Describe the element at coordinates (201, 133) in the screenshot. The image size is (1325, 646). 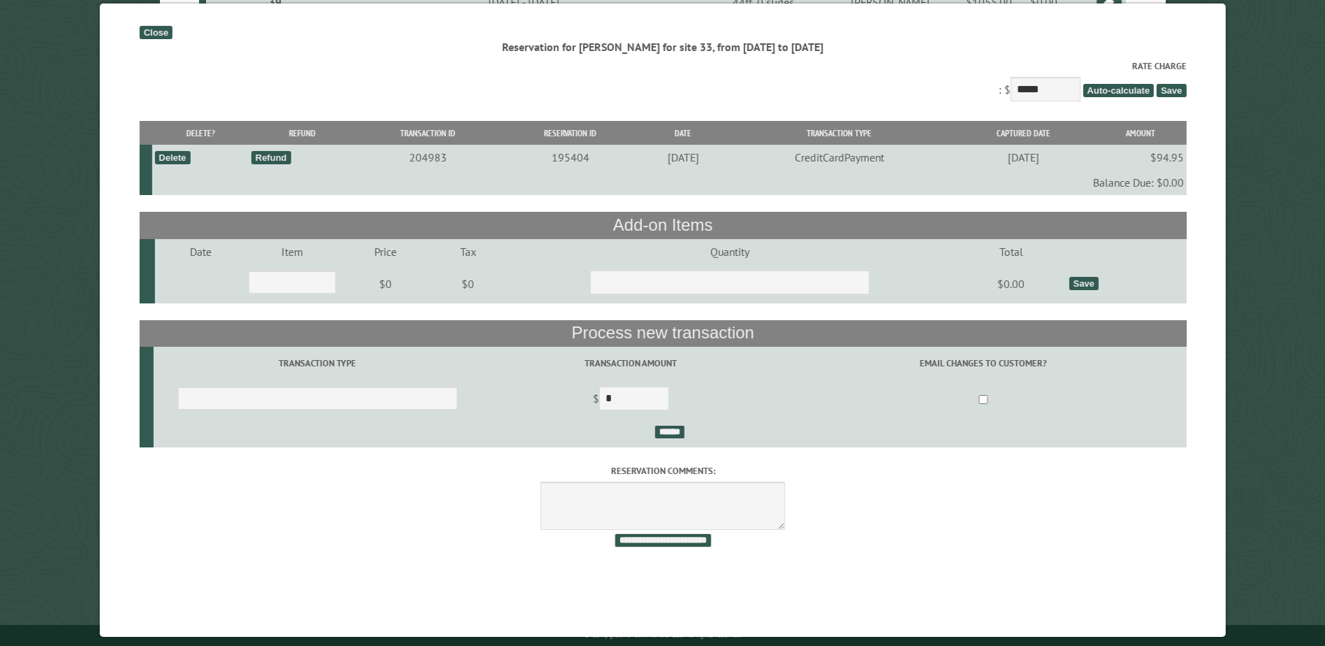
I see `th: Delete?` at that location.